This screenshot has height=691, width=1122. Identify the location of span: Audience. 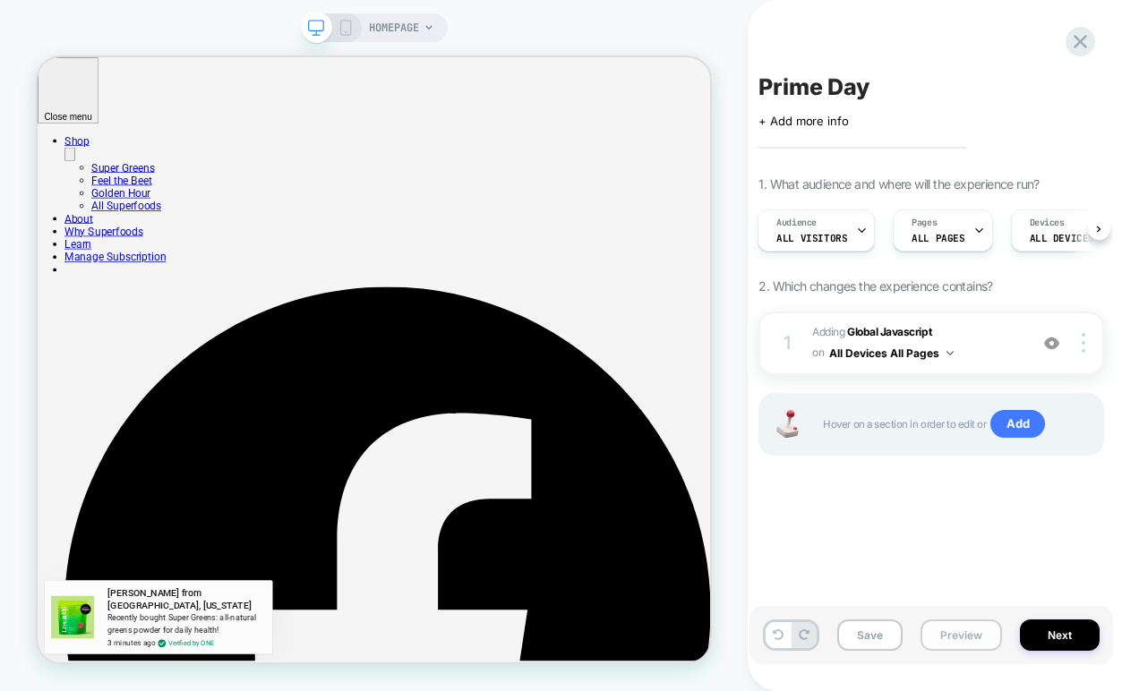
(796, 223).